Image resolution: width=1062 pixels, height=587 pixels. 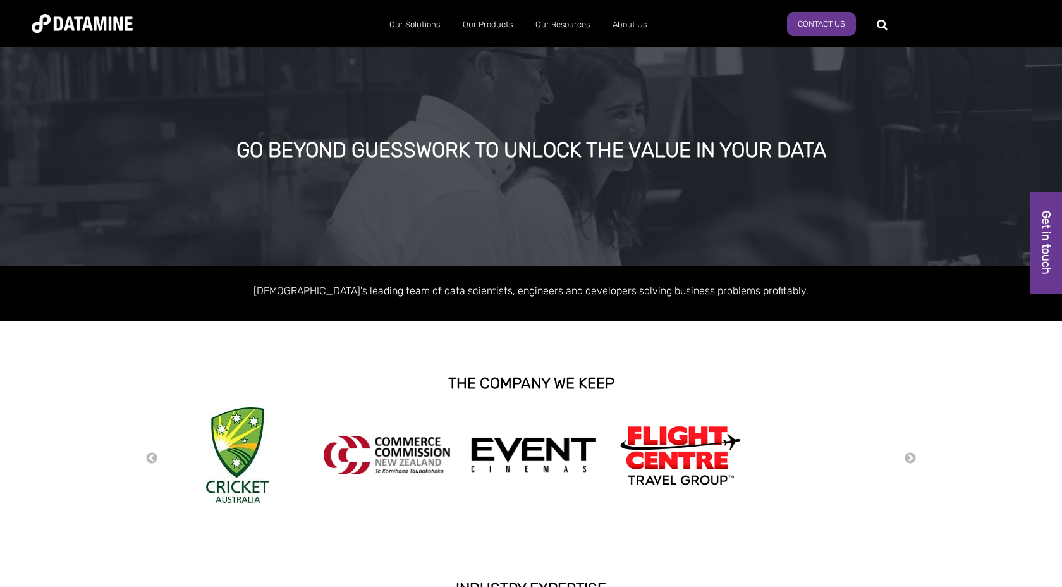 I want to click on a: About Us, so click(x=630, y=25).